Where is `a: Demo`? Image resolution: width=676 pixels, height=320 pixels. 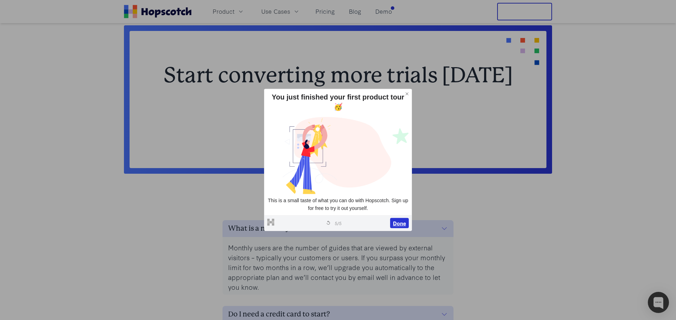
a: Demo is located at coordinates (384, 11).